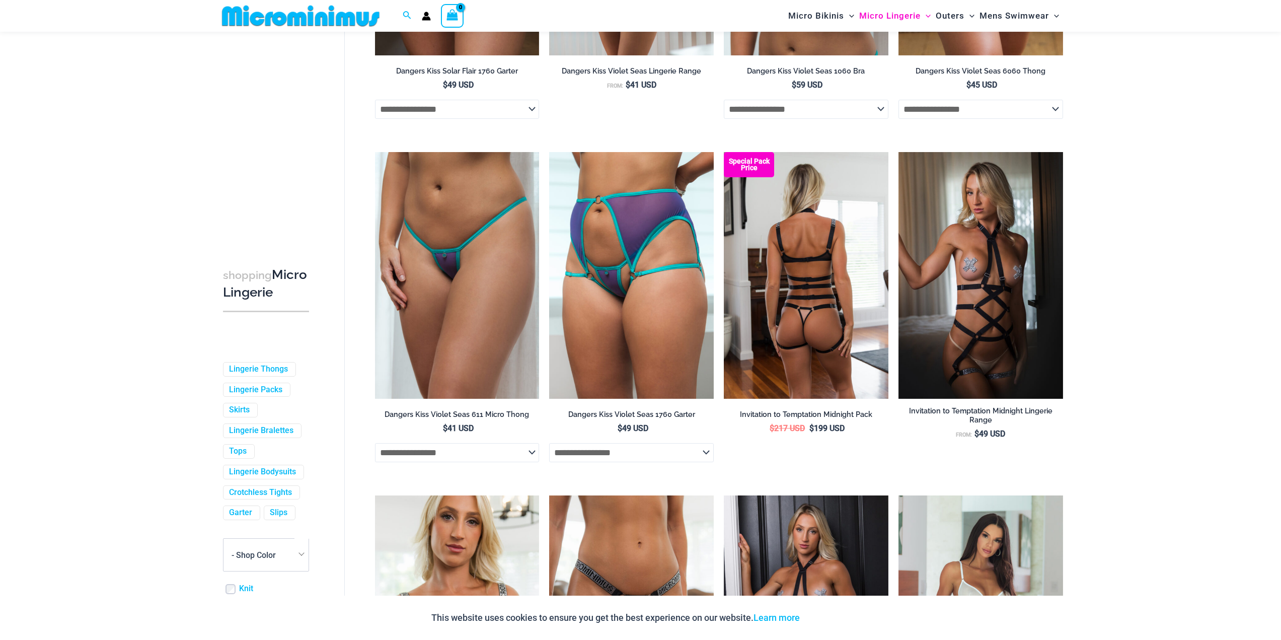 This screenshot has height=640, width=1281. Describe the element at coordinates (981, 275) in the screenshot. I see `img: Invitation to Temptation Midnight 1954 Bodysuit 11` at that location.